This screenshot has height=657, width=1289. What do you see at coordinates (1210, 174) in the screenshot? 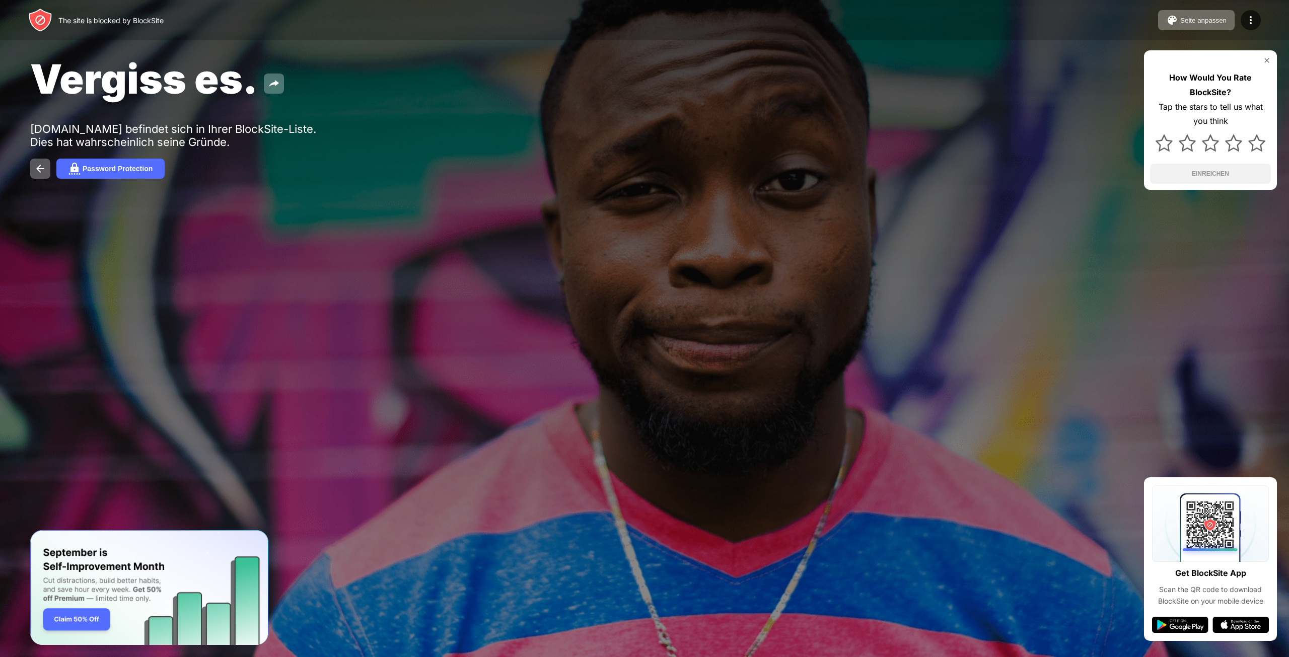
I see `button: EINREICHEN` at bounding box center [1210, 174].